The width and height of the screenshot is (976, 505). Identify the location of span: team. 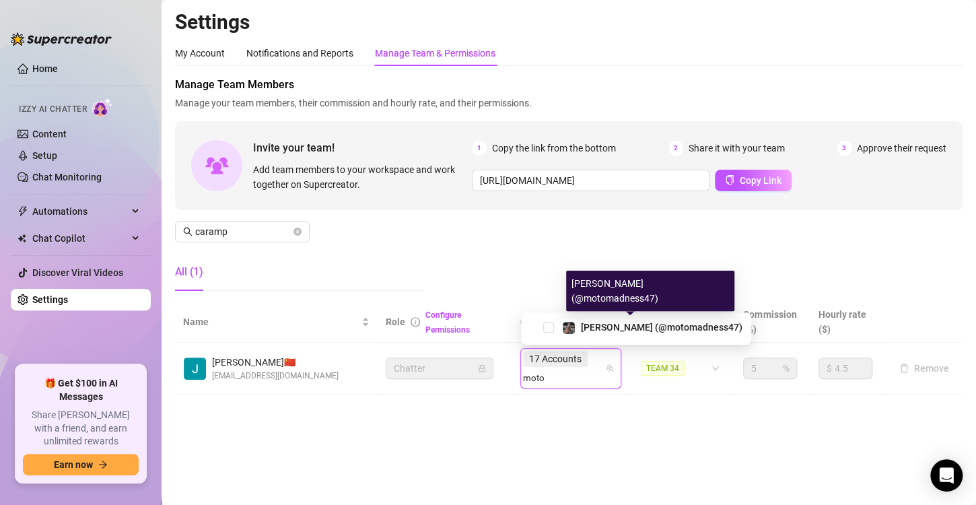
(610, 368).